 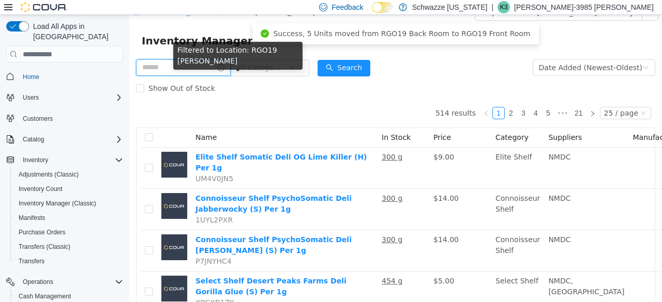 What do you see at coordinates (49, 175) in the screenshot?
I see `a: Adjustments (Classic)` at bounding box center [49, 175].